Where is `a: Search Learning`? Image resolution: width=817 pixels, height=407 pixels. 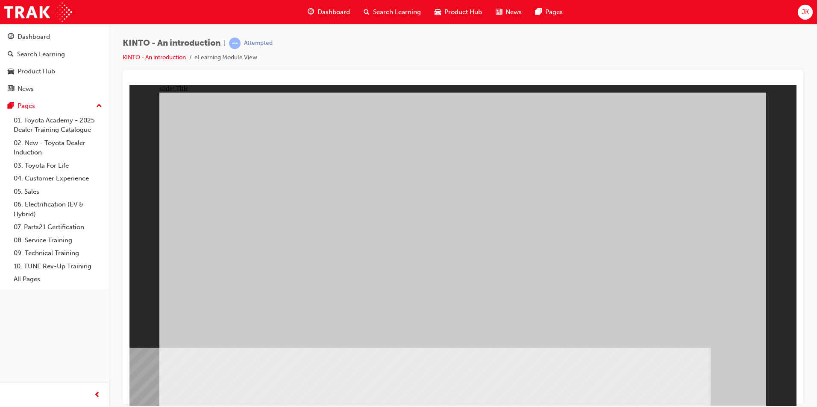
a: Search Learning is located at coordinates (54, 54).